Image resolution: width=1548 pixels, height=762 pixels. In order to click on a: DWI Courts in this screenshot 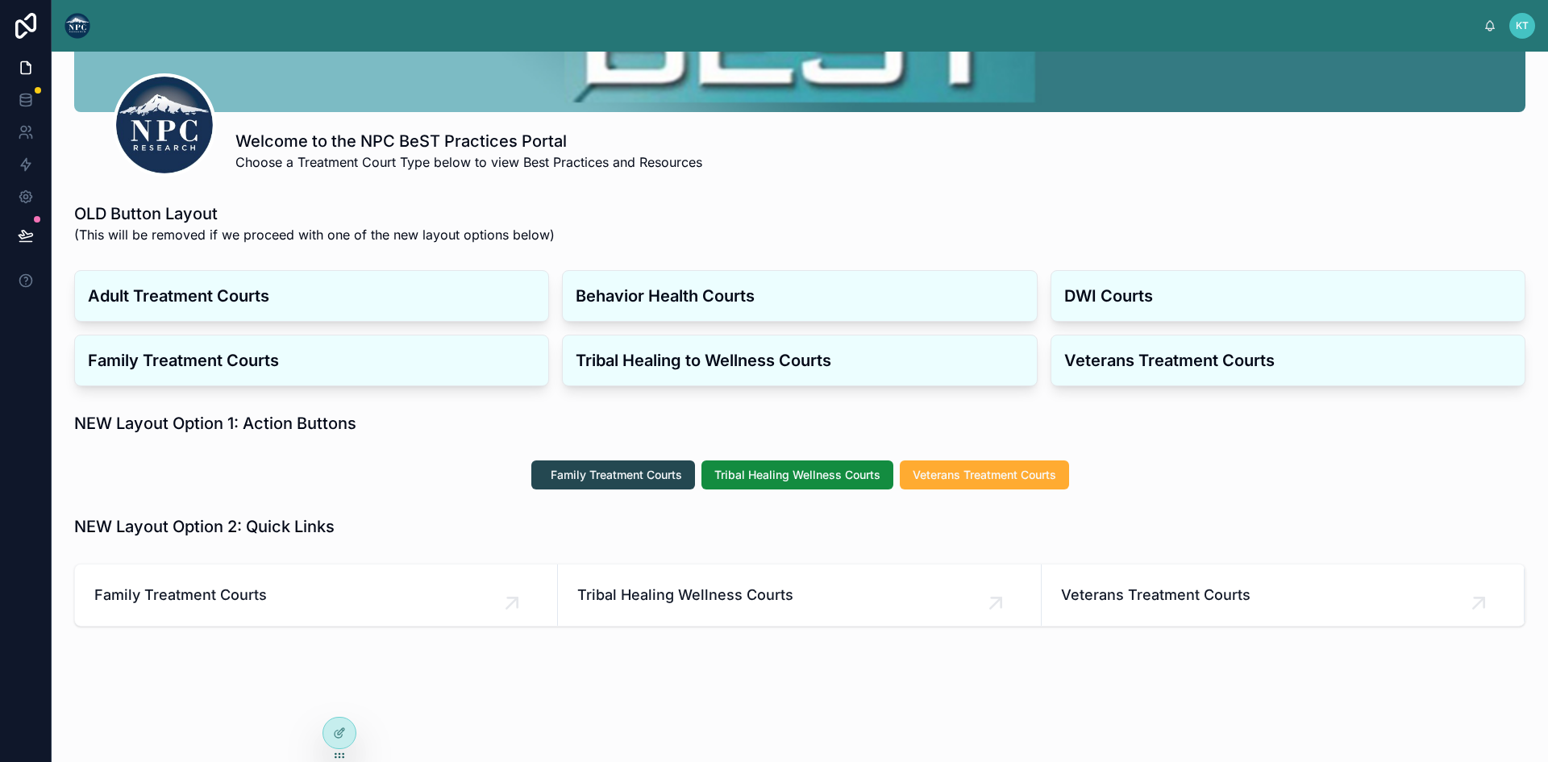, I will do `click(1288, 296)`.